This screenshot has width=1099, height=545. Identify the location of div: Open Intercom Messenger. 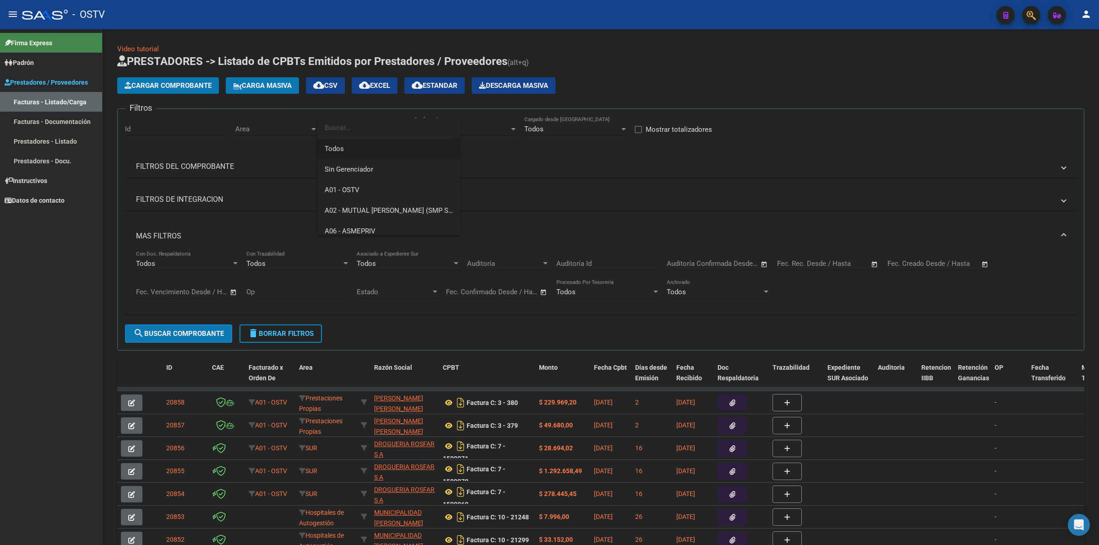
(1079, 525).